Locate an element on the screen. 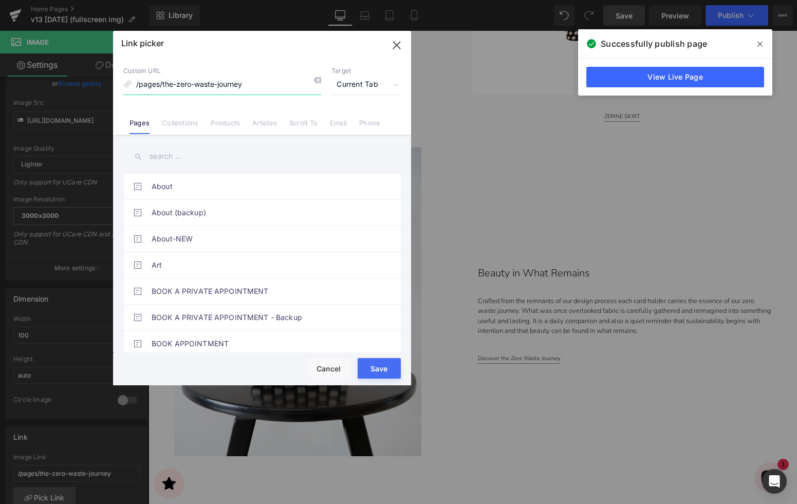 This screenshot has height=504, width=797. a: BOOK A PRIVATE APPOINTMENT - Backup is located at coordinates (265, 317).